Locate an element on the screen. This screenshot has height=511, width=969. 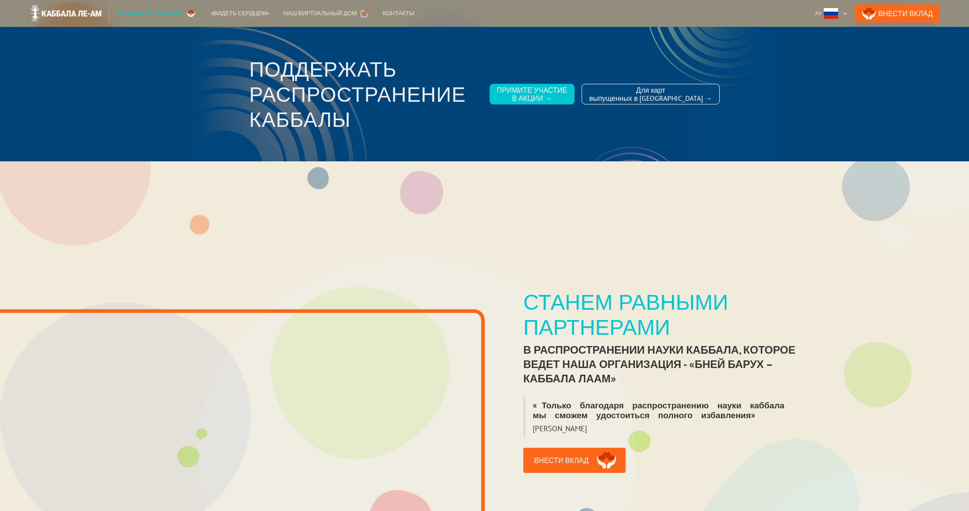
div: Станем партнерами is located at coordinates (149, 13).